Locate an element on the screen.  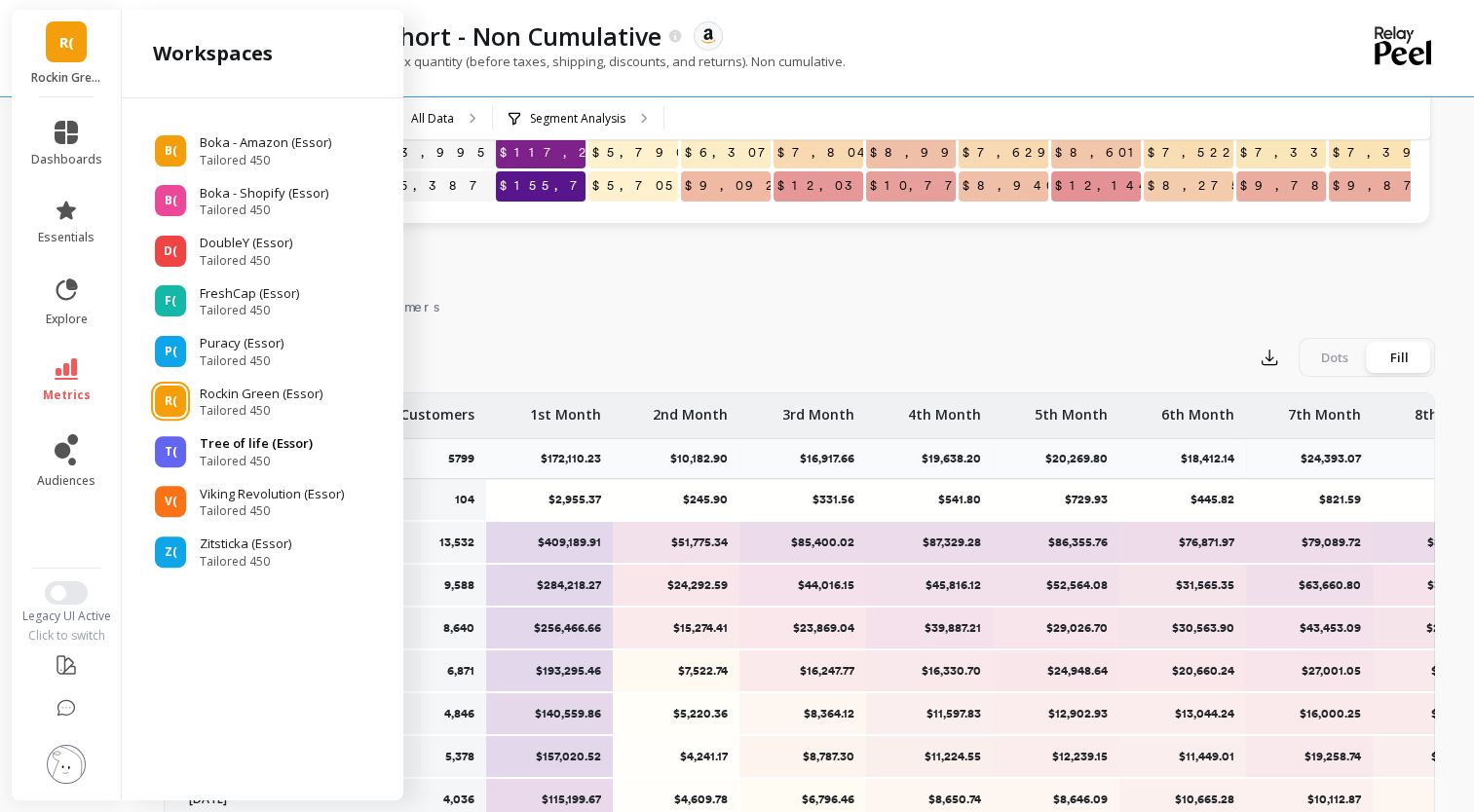
p: $19,638.20 is located at coordinates (956, 459).